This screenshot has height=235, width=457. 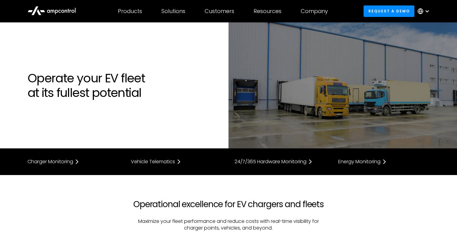 I want to click on div: Customers, so click(x=220, y=11).